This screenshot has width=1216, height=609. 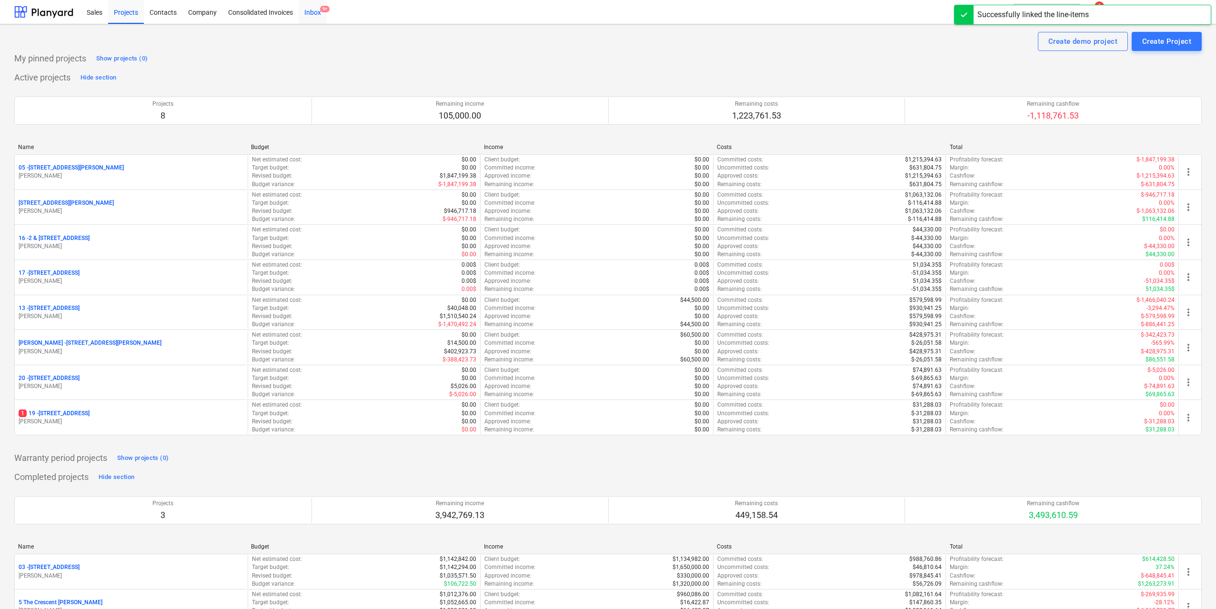 I want to click on p: $44,500.00, so click(x=694, y=324).